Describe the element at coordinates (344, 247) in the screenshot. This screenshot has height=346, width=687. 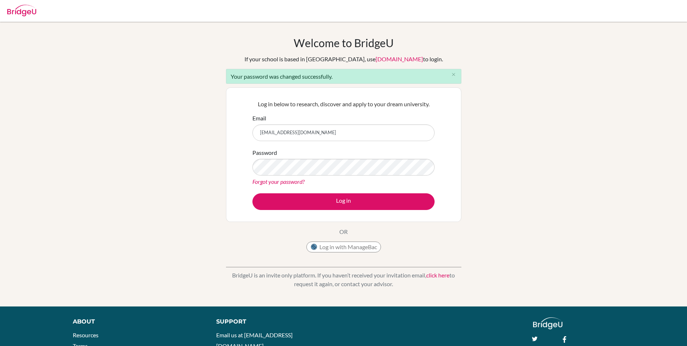
I see `button: Log in with ManageBac` at that location.